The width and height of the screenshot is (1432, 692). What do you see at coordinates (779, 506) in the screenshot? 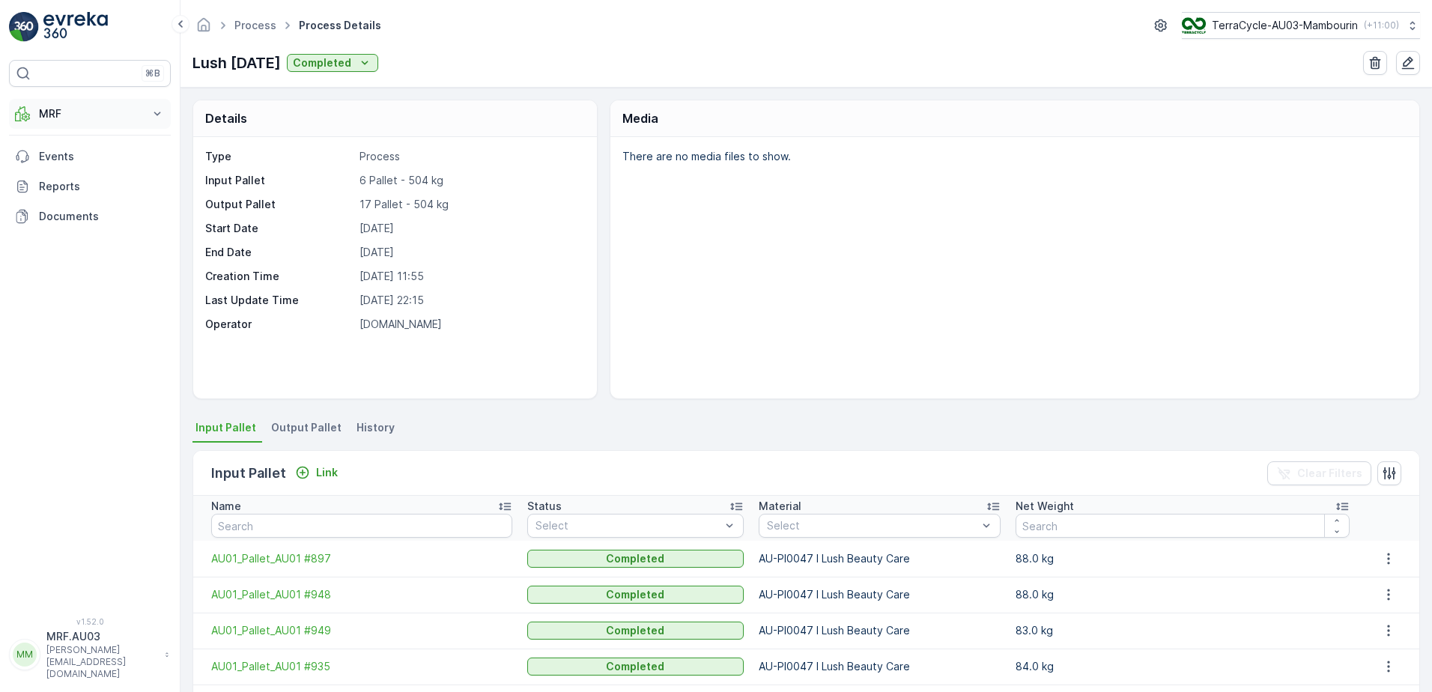
I see `p: Material` at bounding box center [779, 506].